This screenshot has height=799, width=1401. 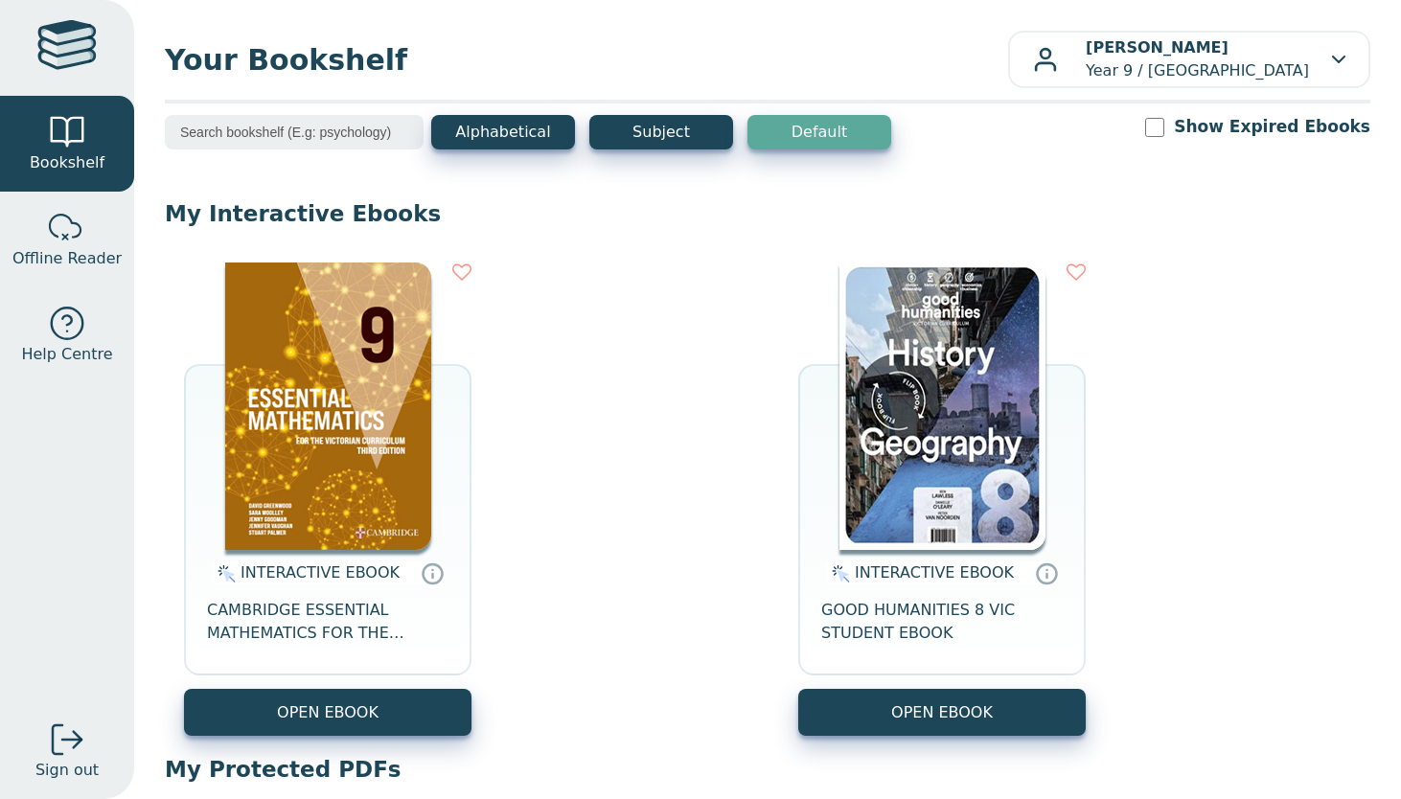 What do you see at coordinates (1272, 127) in the screenshot?
I see `label: Show Expired Ebooks` at bounding box center [1272, 127].